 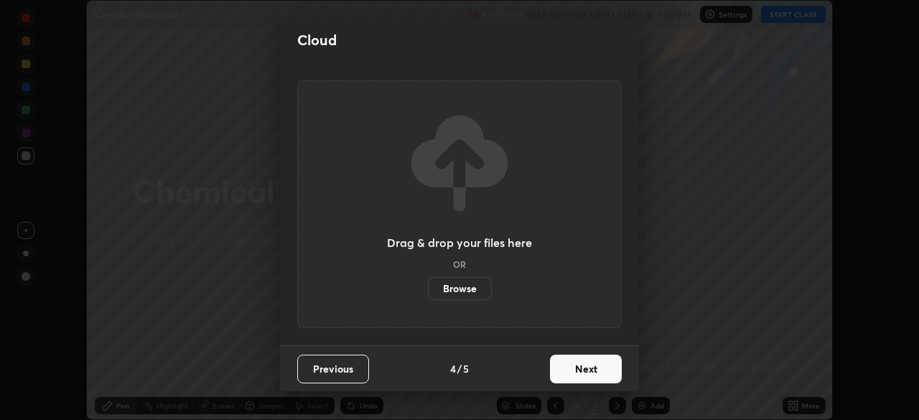 What do you see at coordinates (586, 369) in the screenshot?
I see `button: Next` at bounding box center [586, 369].